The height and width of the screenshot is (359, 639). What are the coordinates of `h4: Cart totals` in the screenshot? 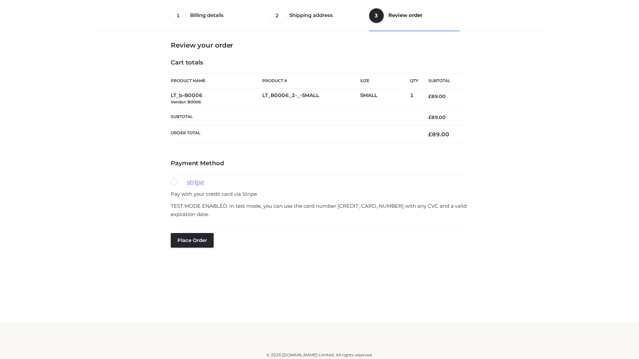 It's located at (319, 63).